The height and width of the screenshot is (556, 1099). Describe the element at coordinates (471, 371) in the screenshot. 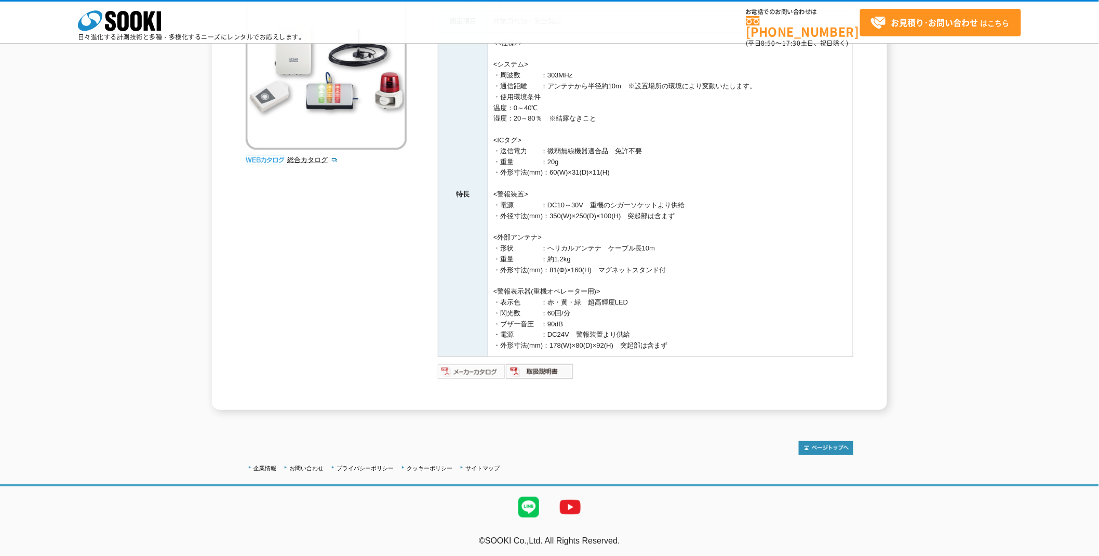

I see `img: メーカーカタログ` at that location.